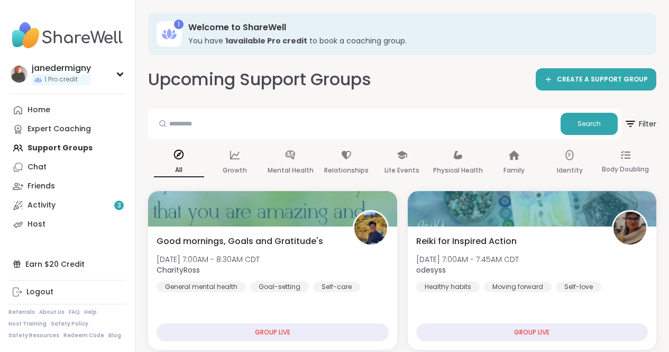  What do you see at coordinates (640, 124) in the screenshot?
I see `span: Filter` at bounding box center [640, 124].